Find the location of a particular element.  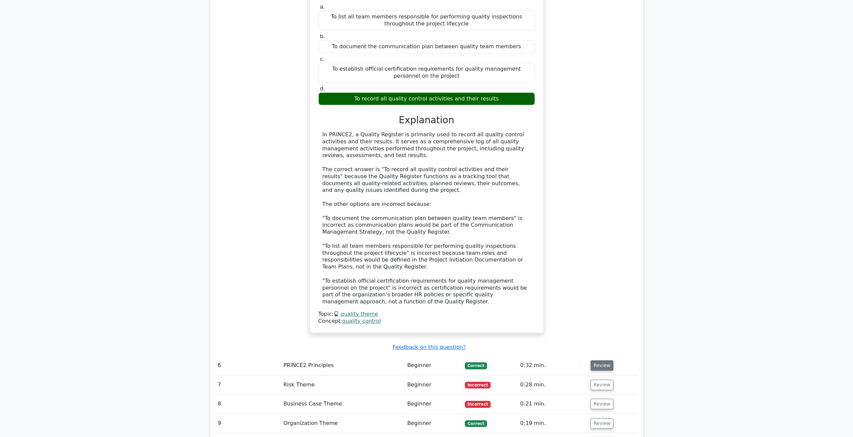

td: 6 is located at coordinates (248, 366).